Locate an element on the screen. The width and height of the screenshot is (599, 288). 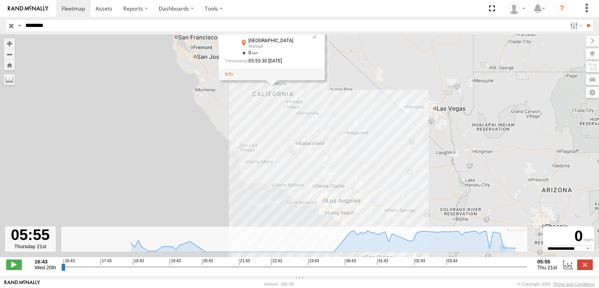
a: Visit our Website is located at coordinates (22, 284).